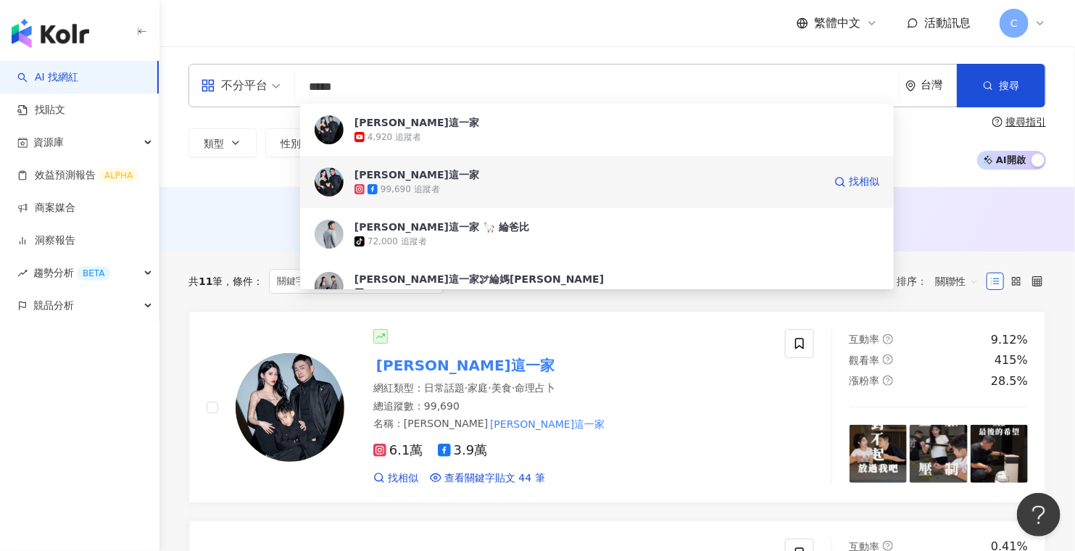  I want to click on span: 繁體中文, so click(837, 23).